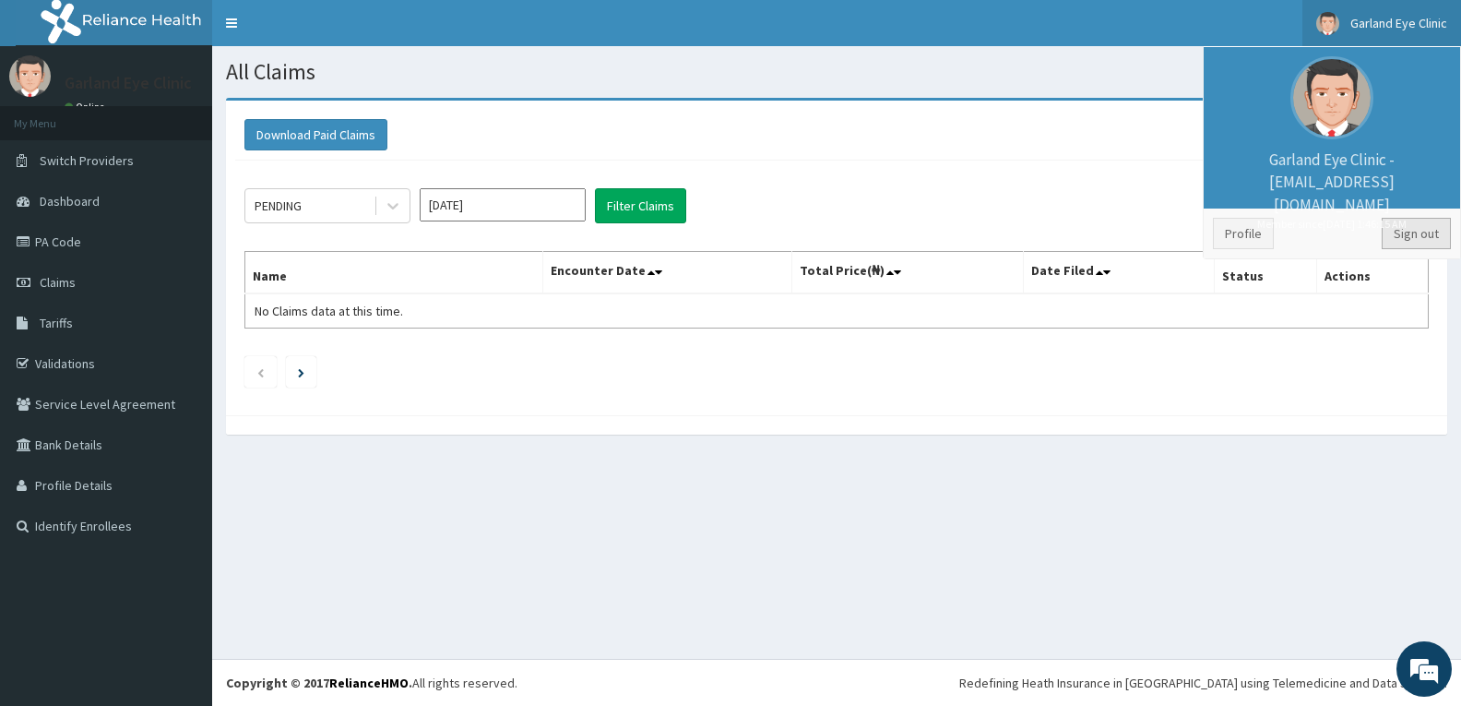 This screenshot has width=1461, height=706. Describe the element at coordinates (203, 115) in the screenshot. I see `div: Chat with us now` at that location.